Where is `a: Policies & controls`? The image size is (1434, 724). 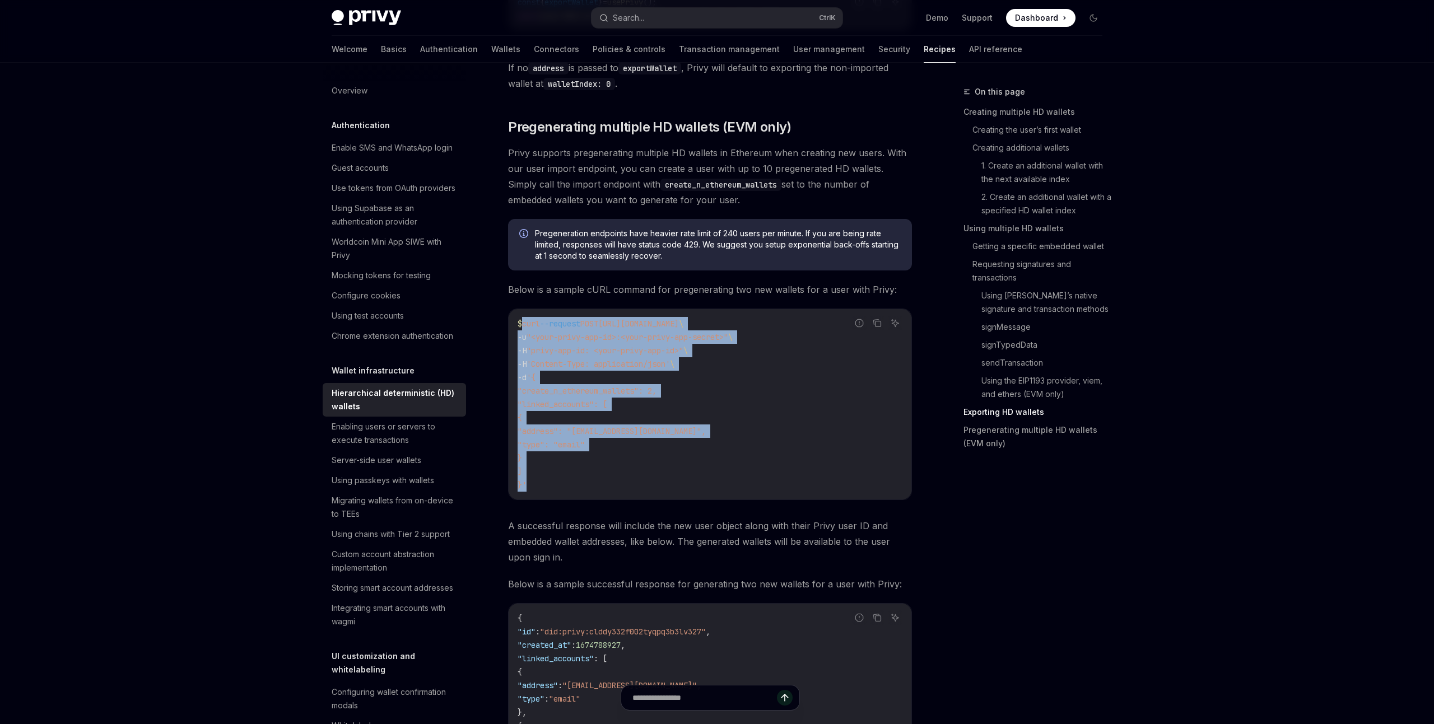 a: Policies & controls is located at coordinates (629, 49).